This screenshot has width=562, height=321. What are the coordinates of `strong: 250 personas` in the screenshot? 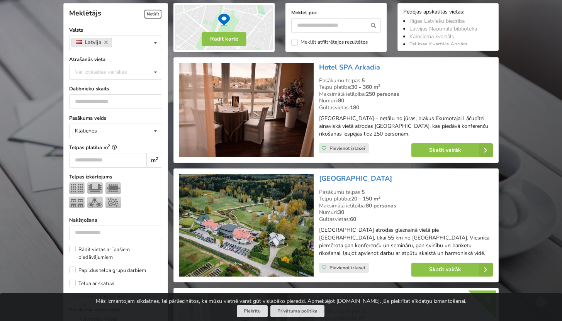 It's located at (382, 94).